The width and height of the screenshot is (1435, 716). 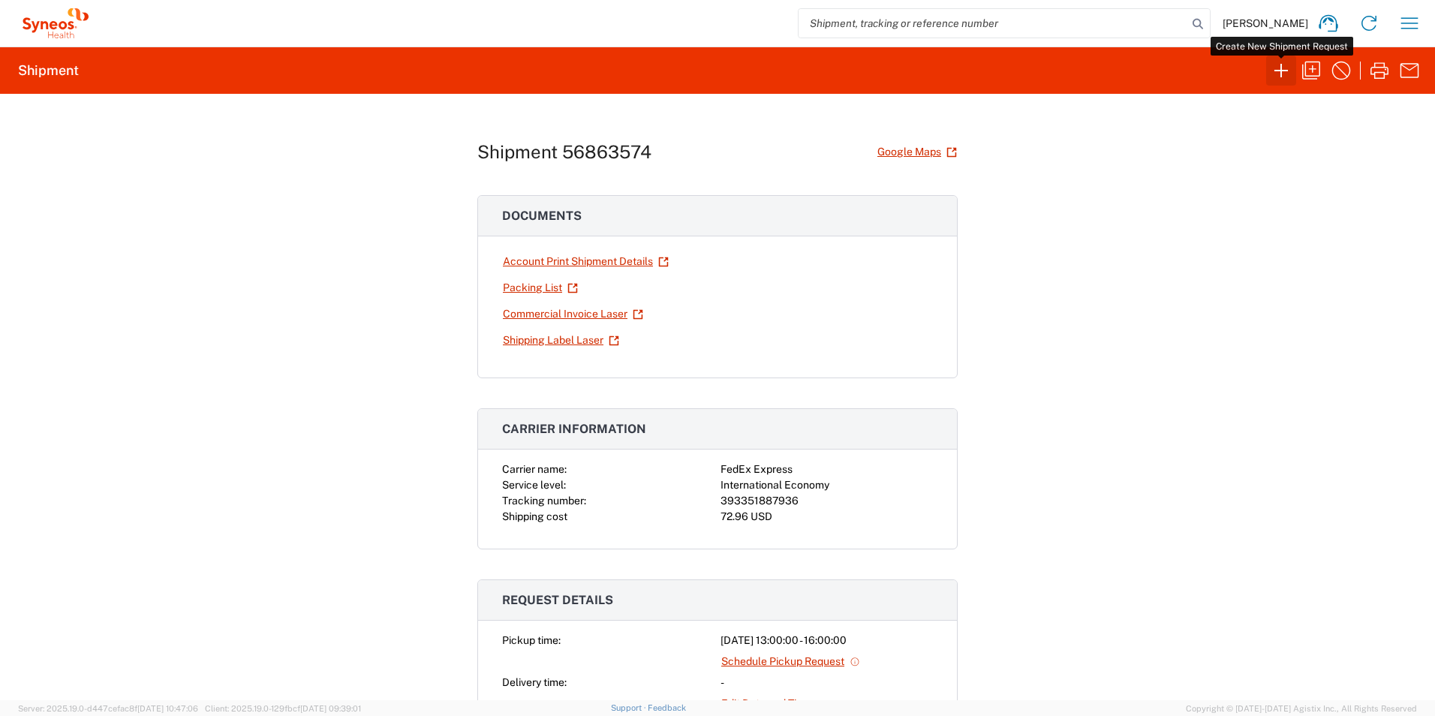 What do you see at coordinates (283, 708) in the screenshot?
I see `span: Client: 2025.19.0-129fbcf` at bounding box center [283, 708].